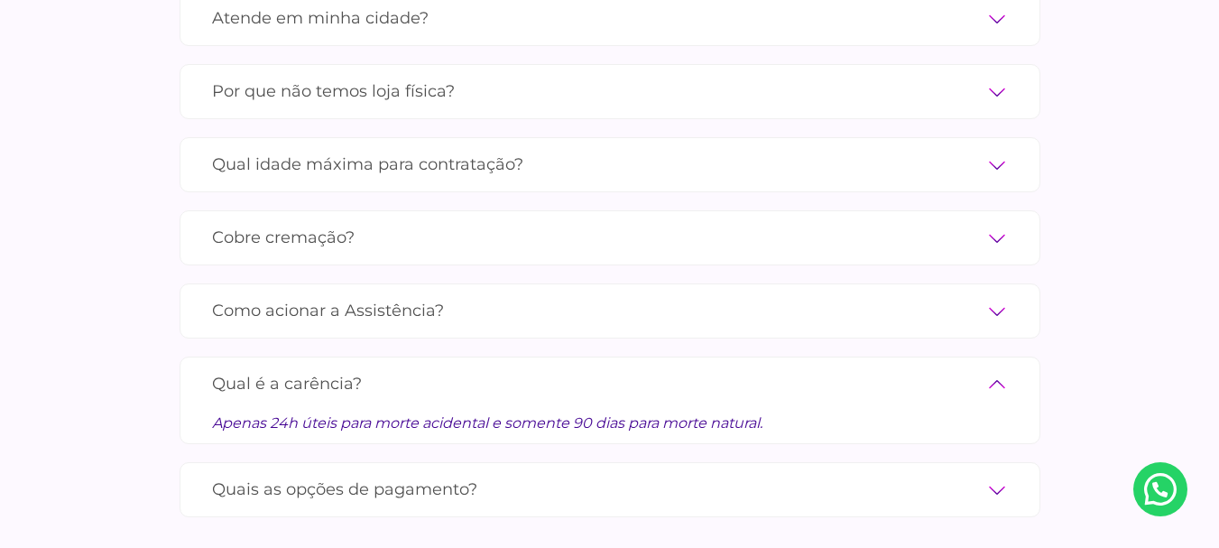 Image resolution: width=1219 pixels, height=548 pixels. What do you see at coordinates (610, 489) in the screenshot?
I see `label: Quais as opções de pagamento?` at bounding box center [610, 489].